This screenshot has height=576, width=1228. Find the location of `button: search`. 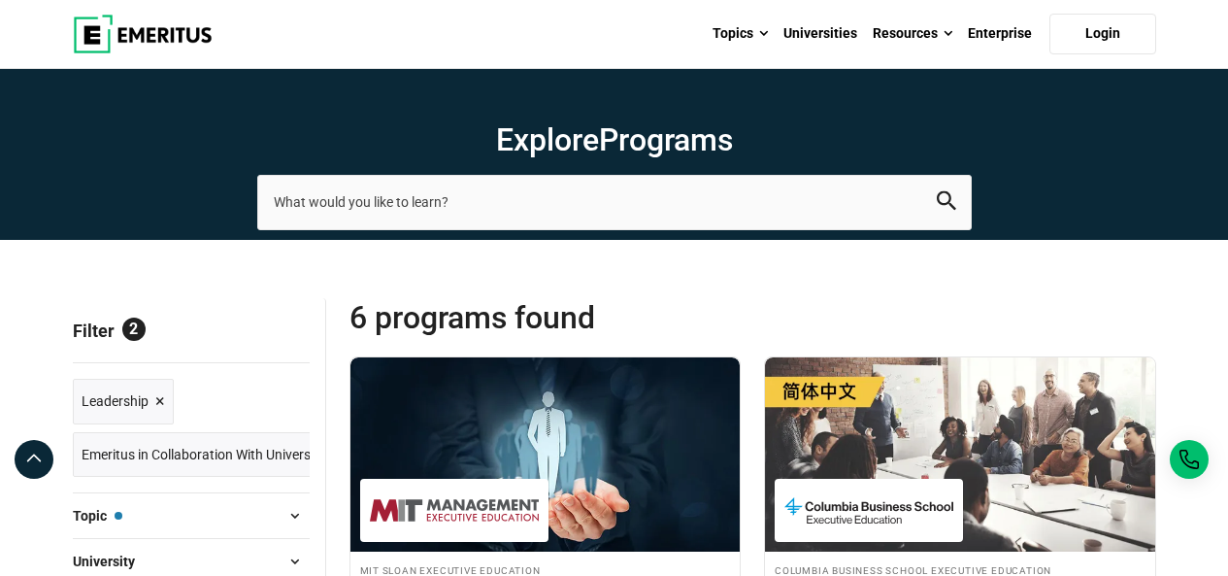

button: search is located at coordinates (947, 202).